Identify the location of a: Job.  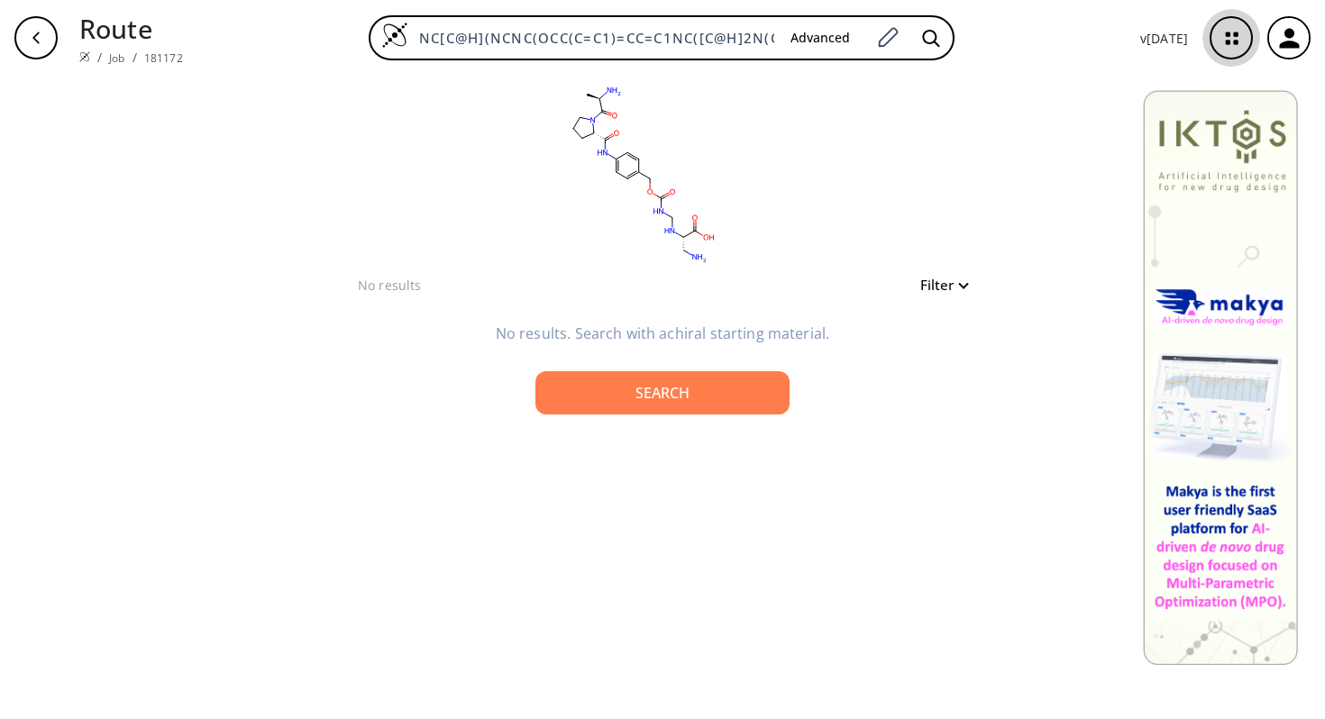
(116, 58).